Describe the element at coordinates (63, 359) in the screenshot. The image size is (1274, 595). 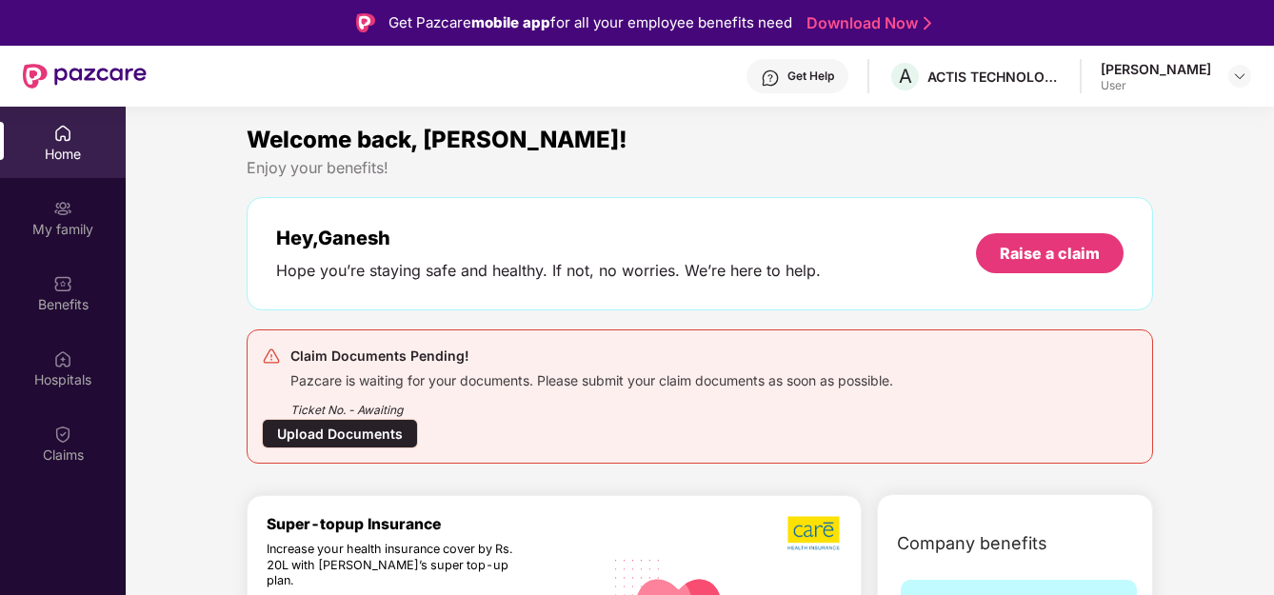
I see `img: svg+xml;base64,PHN2ZyBpZD0iSG9zcGl0YWxzIiB4bWxucz0iaHR0cDovL3d3dy53My5vcmcvMjAwMC9zdmciIHdpZHRoPS...` at that location.